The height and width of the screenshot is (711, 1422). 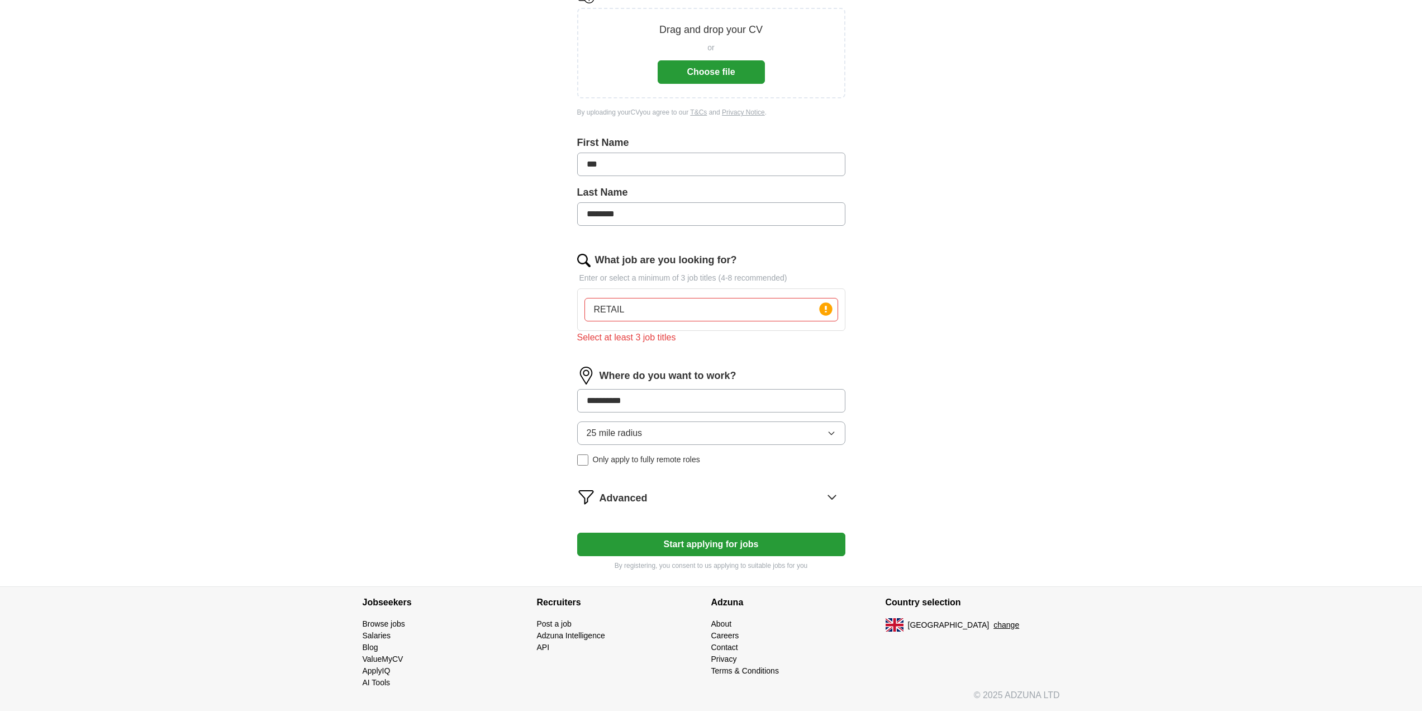 What do you see at coordinates (370, 647) in the screenshot?
I see `a: Blog` at bounding box center [370, 647].